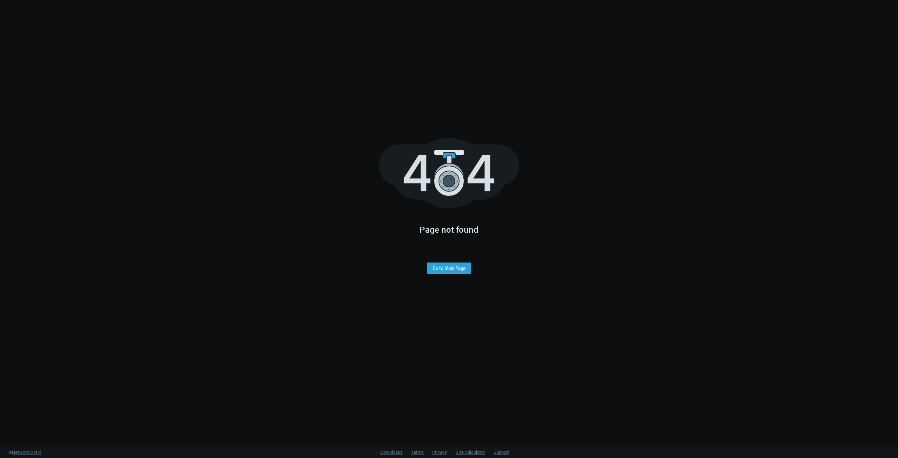  What do you see at coordinates (501, 452) in the screenshot?
I see `a: Support` at bounding box center [501, 452].